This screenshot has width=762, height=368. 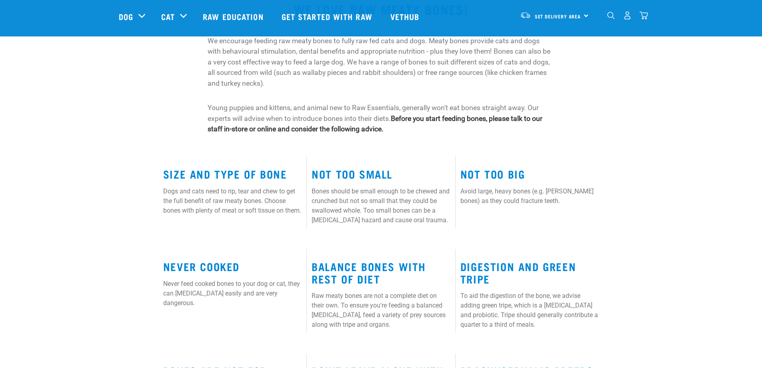 What do you see at coordinates (525, 15) in the screenshot?
I see `img: van-moving.png` at bounding box center [525, 15].